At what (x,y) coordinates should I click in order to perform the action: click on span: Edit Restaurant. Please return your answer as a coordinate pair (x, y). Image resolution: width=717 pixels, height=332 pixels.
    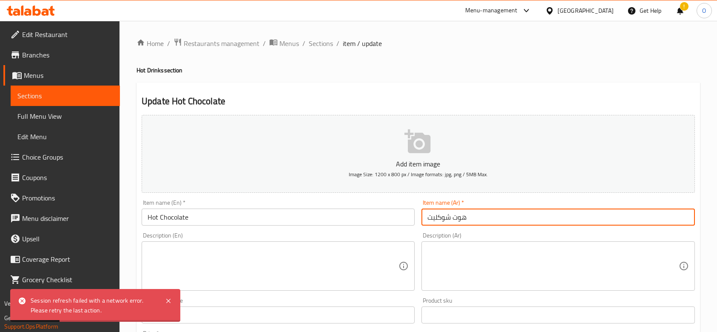
    Looking at the image, I should click on (68, 34).